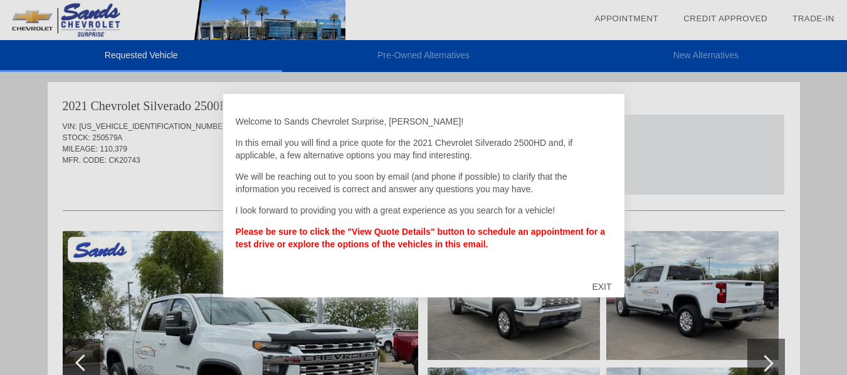 Image resolution: width=847 pixels, height=375 pixels. What do you see at coordinates (424, 183) in the screenshot?
I see `p: We will be reaching out to you soon by email (and phone if possible) to clarify that the informat...` at bounding box center [424, 183].